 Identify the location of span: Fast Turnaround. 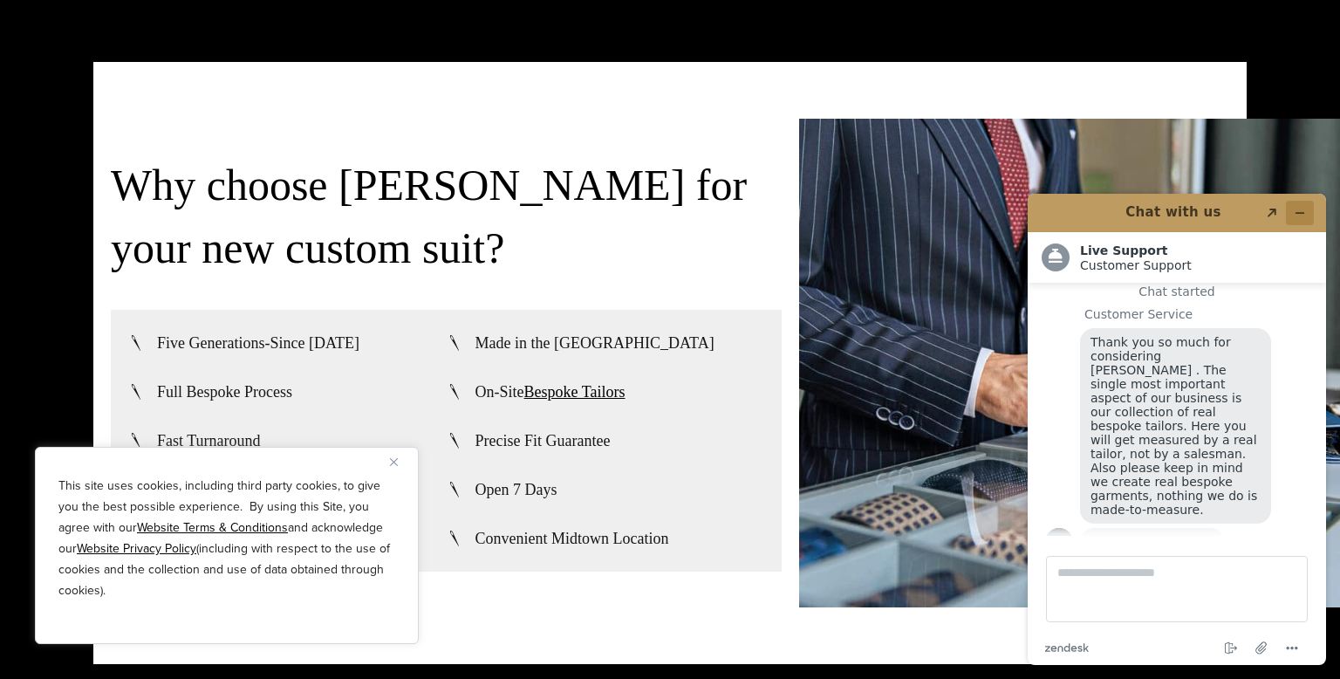
(208, 441).